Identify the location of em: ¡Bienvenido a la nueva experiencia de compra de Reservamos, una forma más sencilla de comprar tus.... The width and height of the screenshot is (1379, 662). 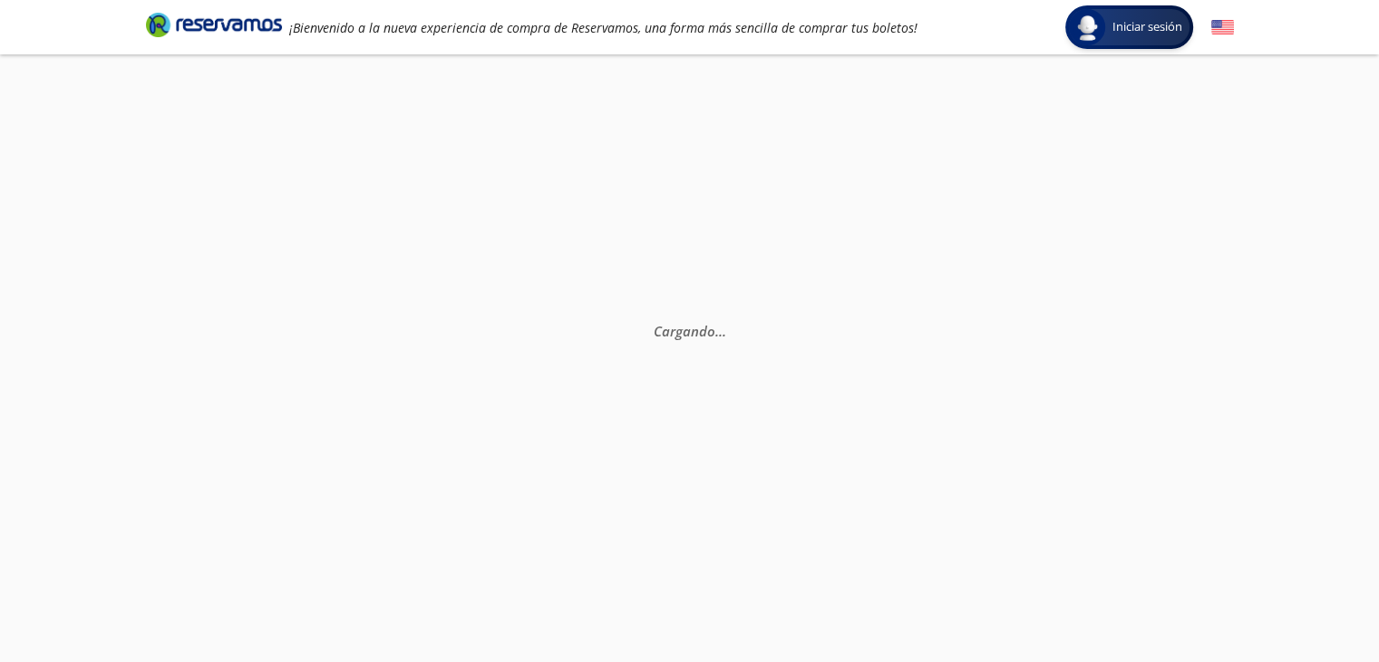
(603, 27).